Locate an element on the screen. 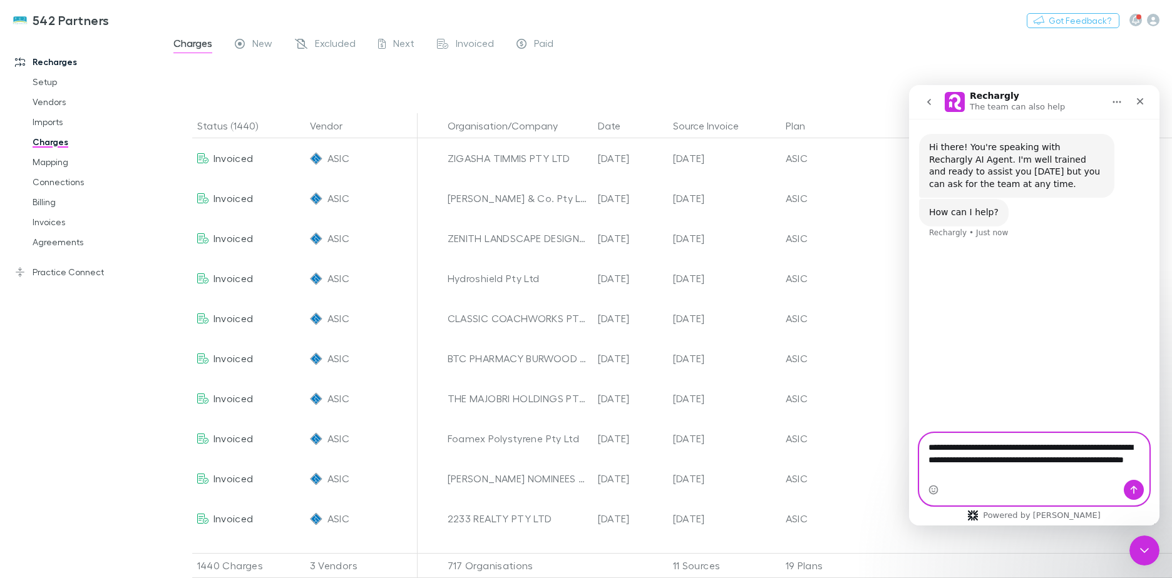  button: Emoji picker is located at coordinates (24, 405).